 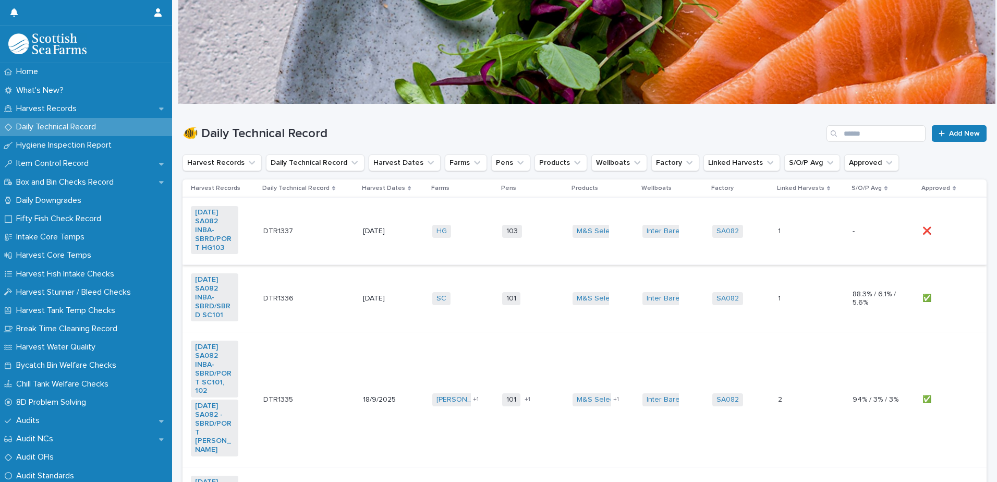 What do you see at coordinates (876, 134) in the screenshot?
I see `input: Search` at bounding box center [876, 134].